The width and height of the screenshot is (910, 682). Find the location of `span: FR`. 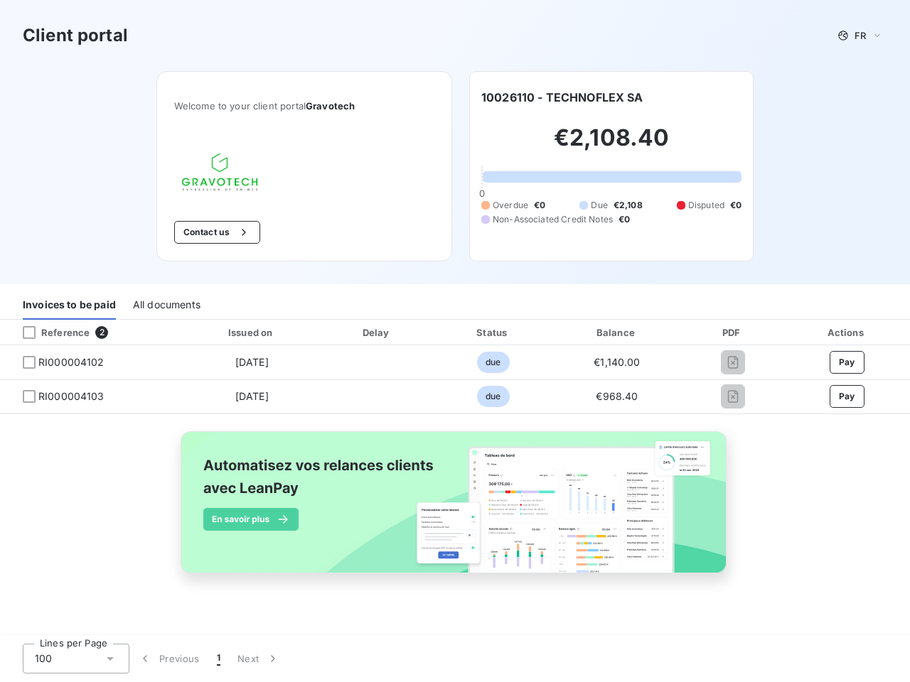

span: FR is located at coordinates (860, 36).